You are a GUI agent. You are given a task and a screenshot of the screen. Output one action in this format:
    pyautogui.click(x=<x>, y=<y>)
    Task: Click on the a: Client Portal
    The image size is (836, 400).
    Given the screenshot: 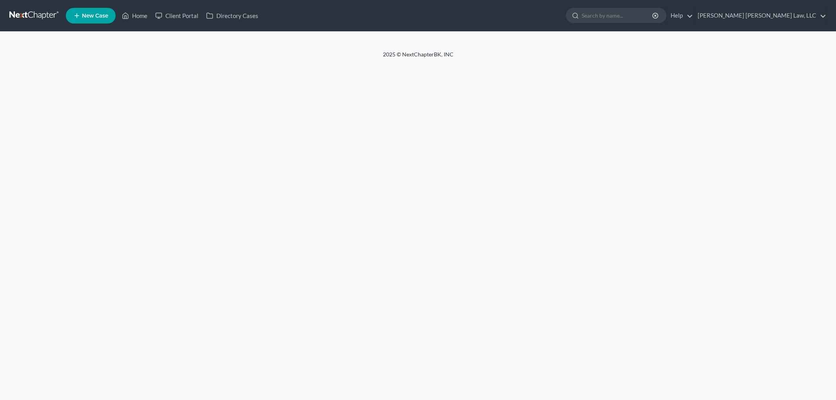 What is the action you would take?
    pyautogui.click(x=177, y=16)
    